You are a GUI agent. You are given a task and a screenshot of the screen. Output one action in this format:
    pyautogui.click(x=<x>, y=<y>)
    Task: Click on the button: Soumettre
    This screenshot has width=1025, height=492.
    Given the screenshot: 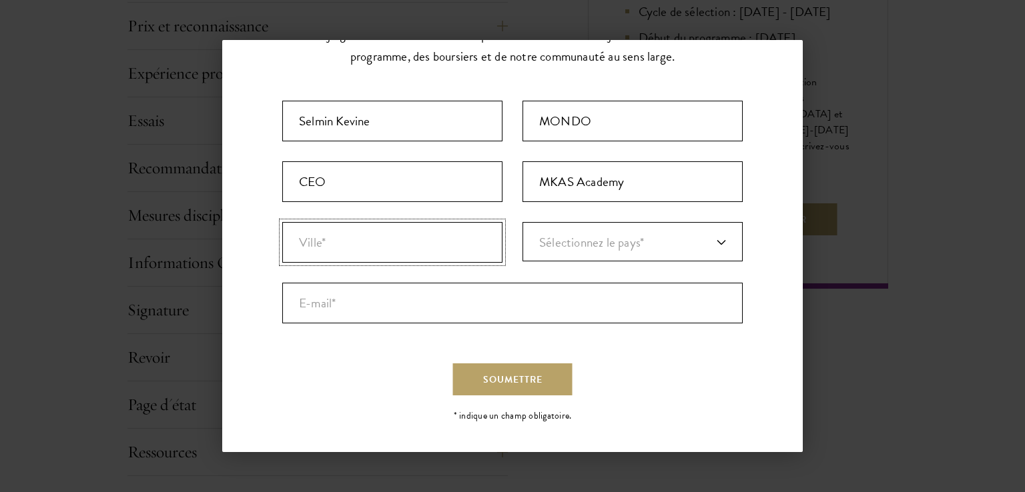 What is the action you would take?
    pyautogui.click(x=512, y=380)
    